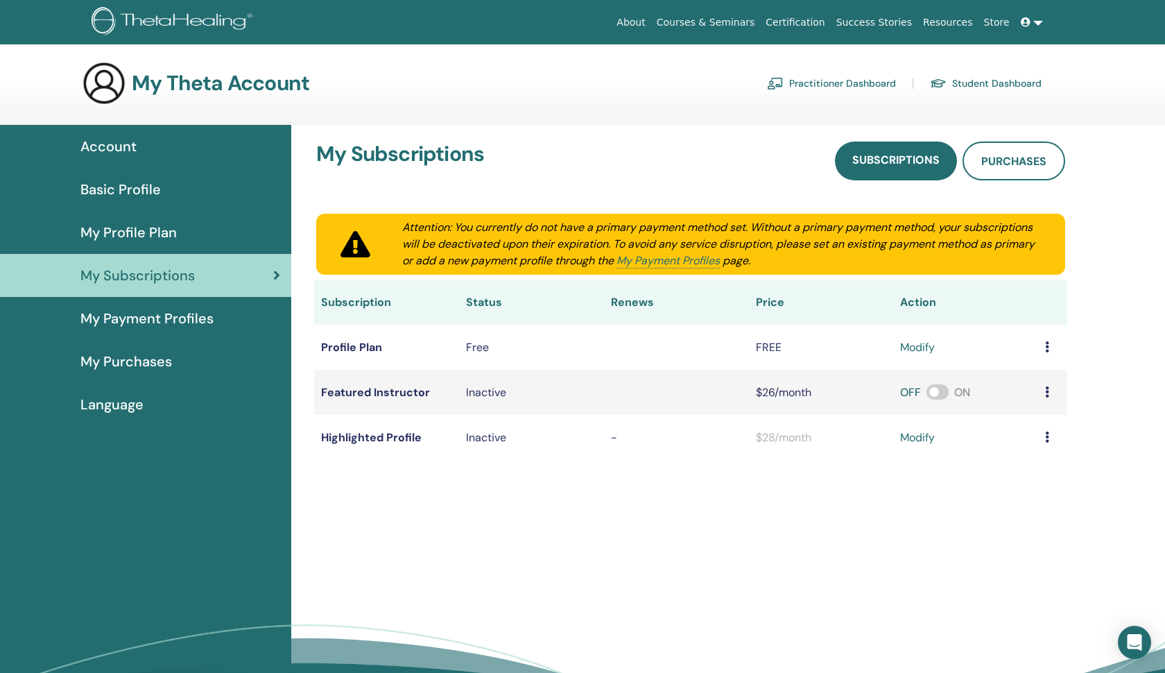 This screenshot has height=673, width=1165. I want to click on img: logo.png, so click(174, 22).